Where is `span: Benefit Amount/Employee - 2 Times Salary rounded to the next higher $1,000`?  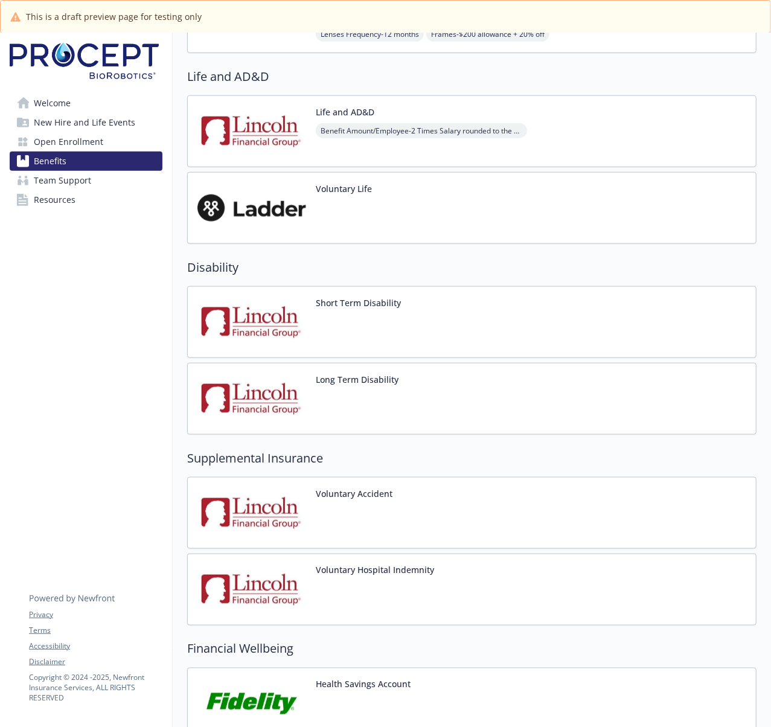 span: Benefit Amount/Employee - 2 Times Salary rounded to the next higher $1,000 is located at coordinates (421, 130).